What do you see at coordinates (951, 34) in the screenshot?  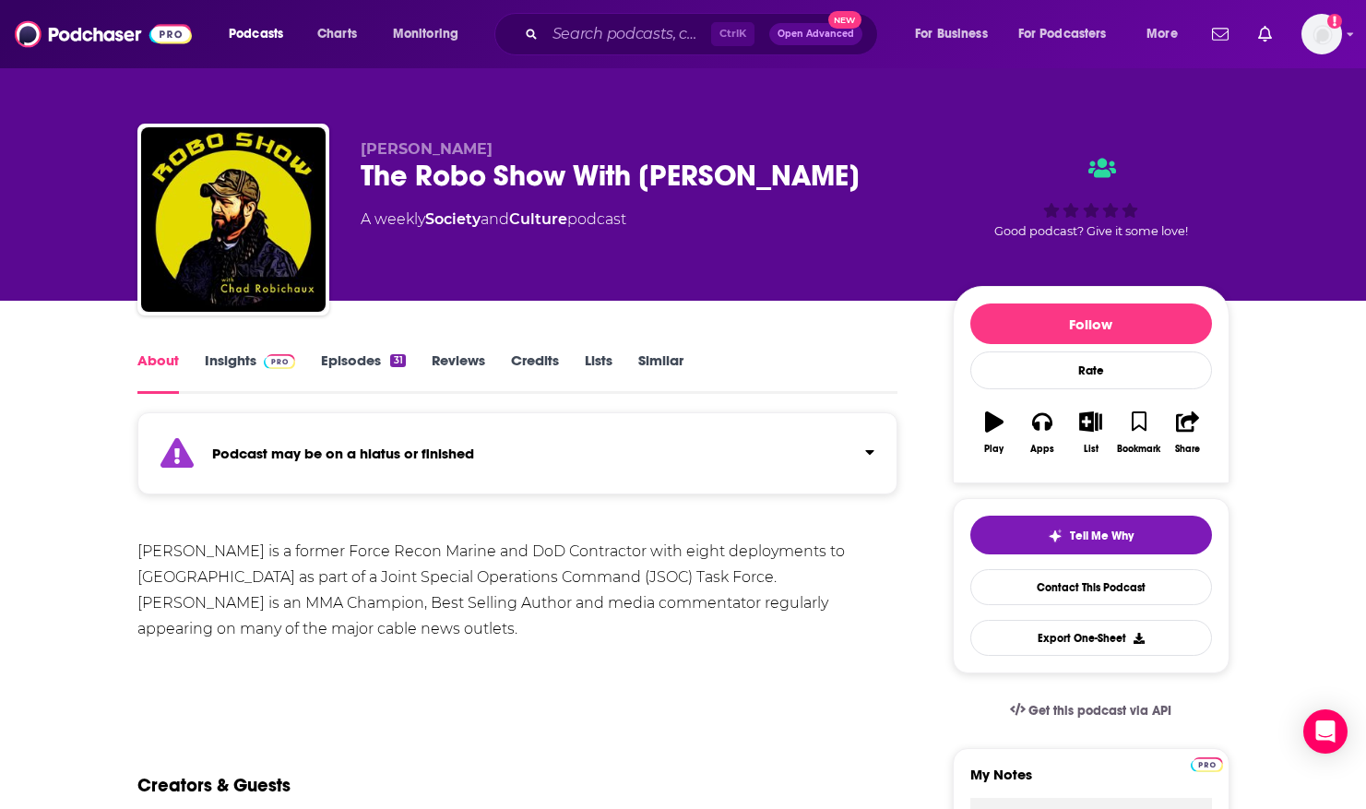 I see `span: For Business` at bounding box center [951, 34].